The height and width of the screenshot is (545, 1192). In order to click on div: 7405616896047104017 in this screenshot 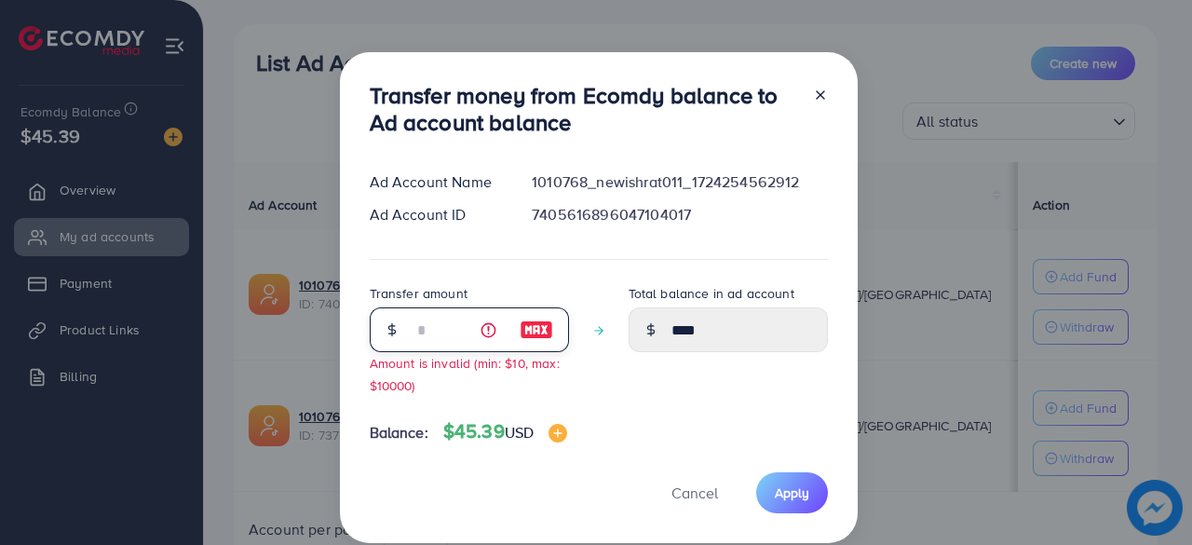, I will do `click(679, 214)`.